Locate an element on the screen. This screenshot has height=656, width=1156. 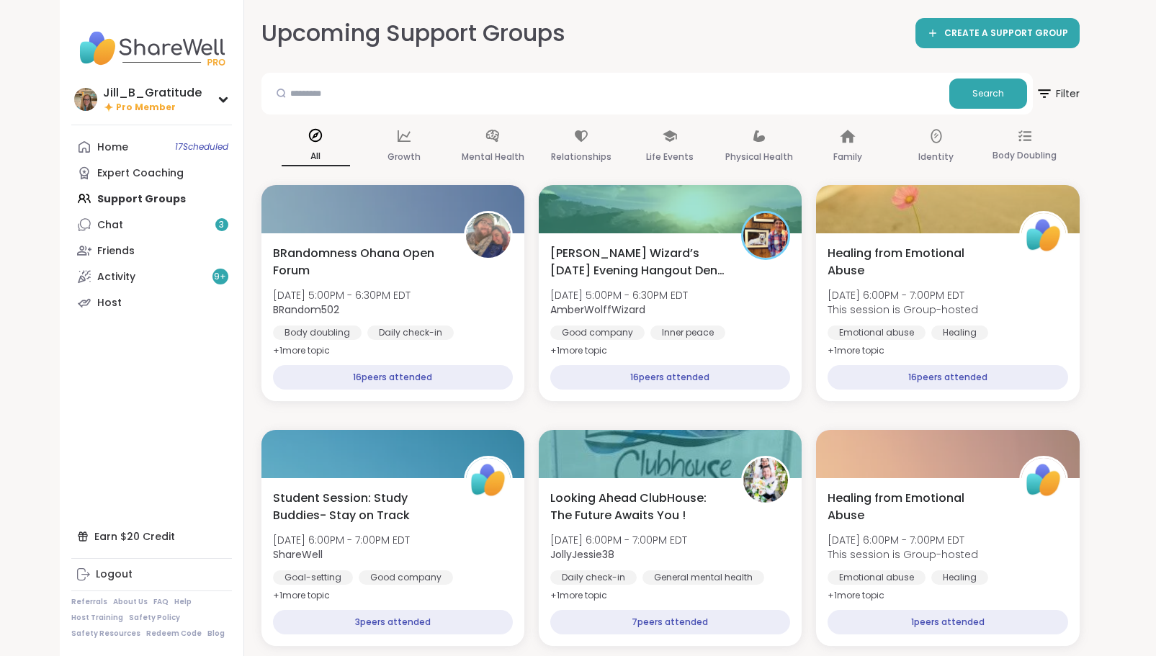
b: ShareWell is located at coordinates (297, 554).